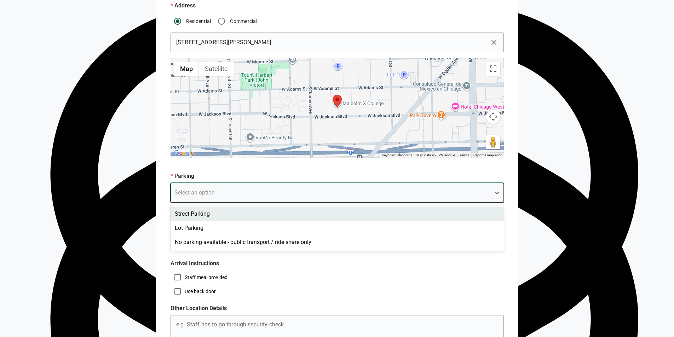 The height and width of the screenshot is (337, 674). What do you see at coordinates (216, 69) in the screenshot?
I see `button: Show satellite imagery` at bounding box center [216, 69].